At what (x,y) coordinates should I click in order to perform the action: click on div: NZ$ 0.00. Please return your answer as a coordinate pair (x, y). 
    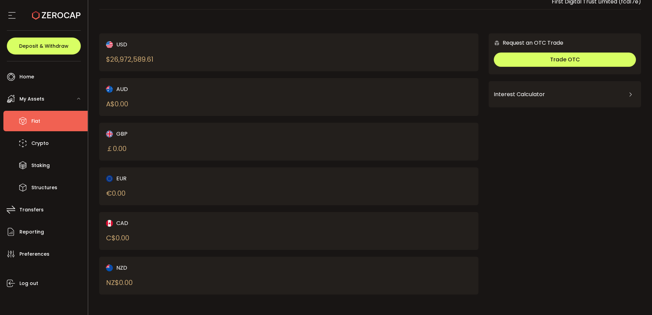
    Looking at the image, I should click on (119, 283).